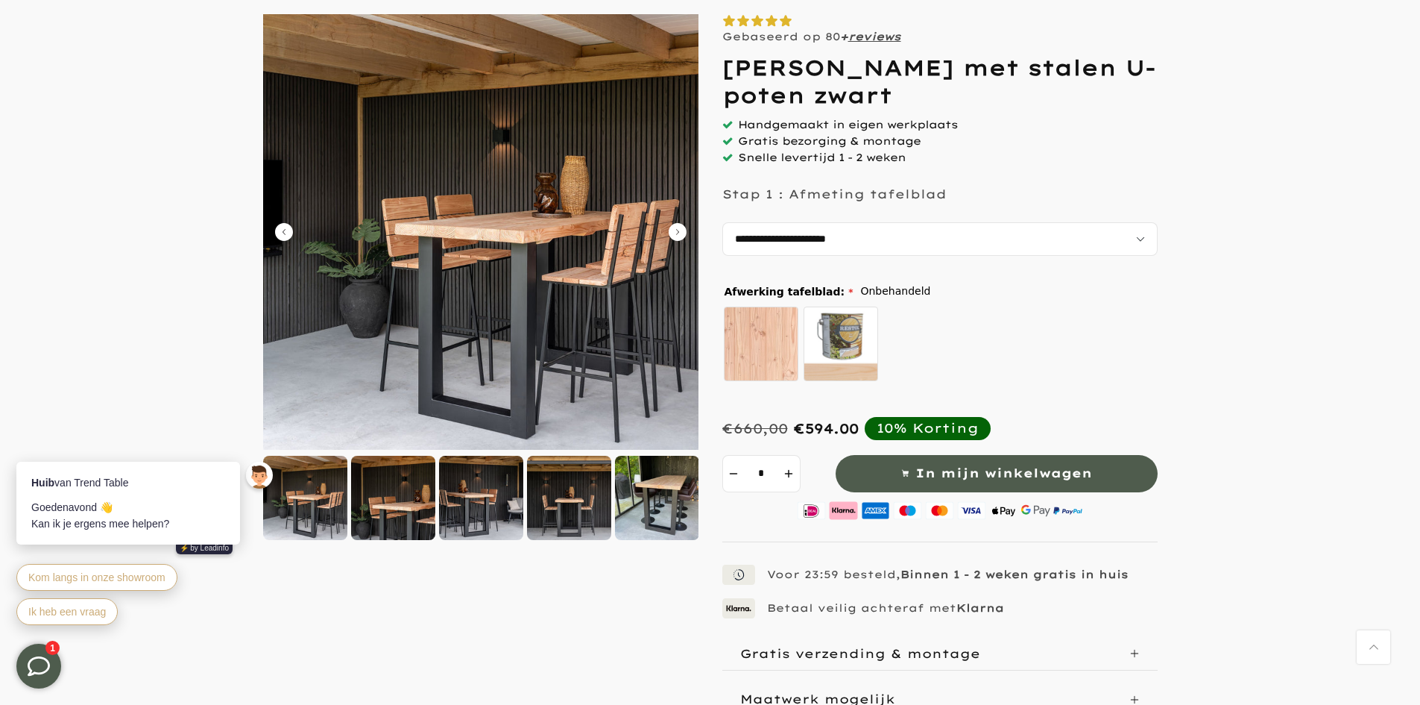  What do you see at coordinates (895, 291) in the screenshot?
I see `span: Onbehandeld` at bounding box center [895, 291].